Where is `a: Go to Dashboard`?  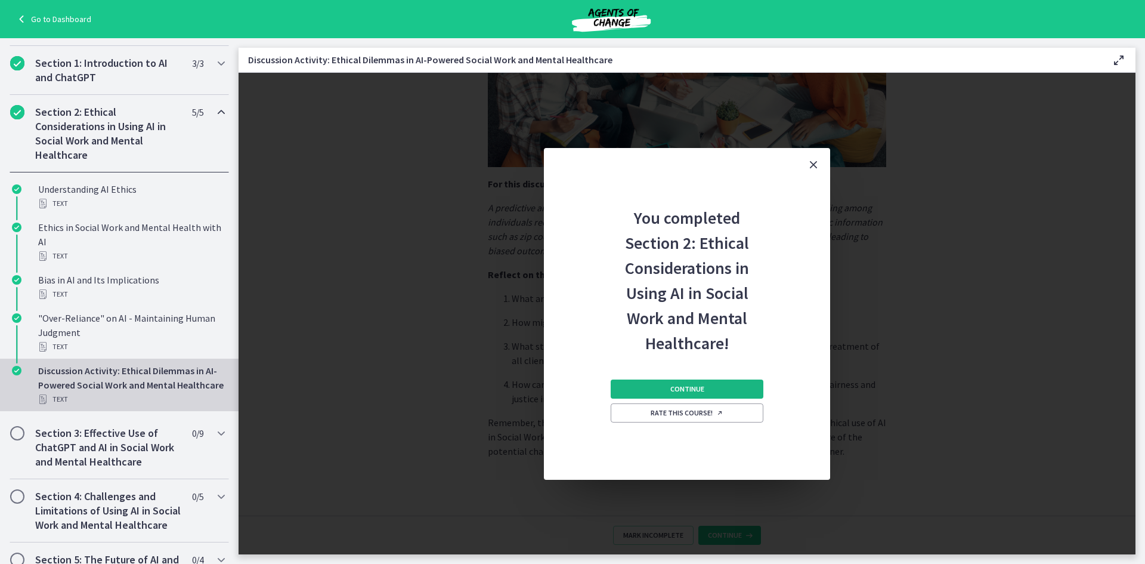 a: Go to Dashboard is located at coordinates (52, 19).